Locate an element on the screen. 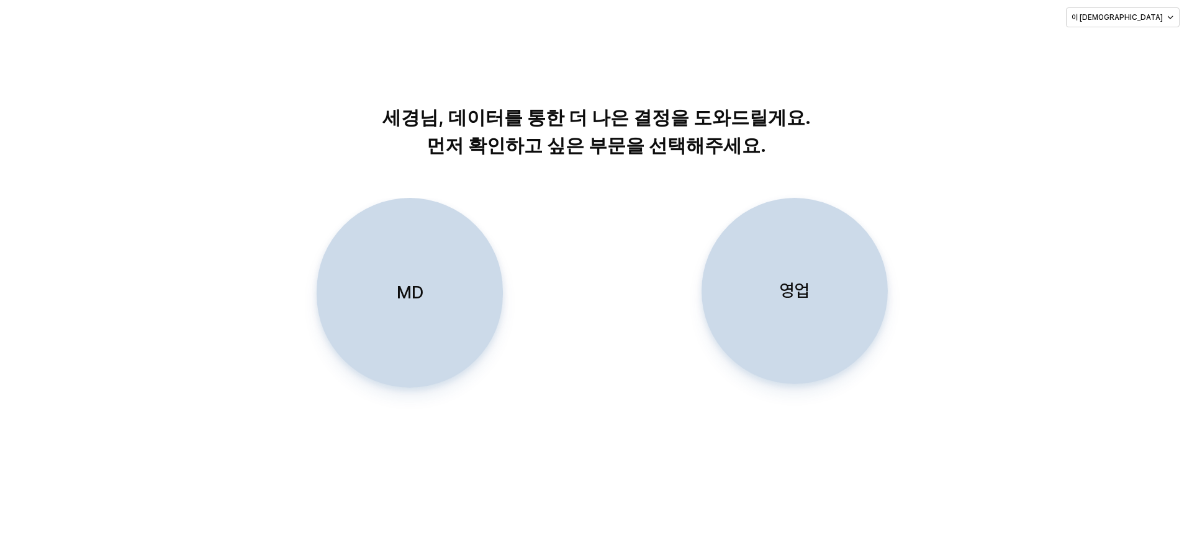 The image size is (1192, 554). p: 세경님, 데이터를 통한 더 나은 결정을 도와드릴게요. 먼저 확인하고 싶은 부문을 선택해주세요. is located at coordinates (596, 132).